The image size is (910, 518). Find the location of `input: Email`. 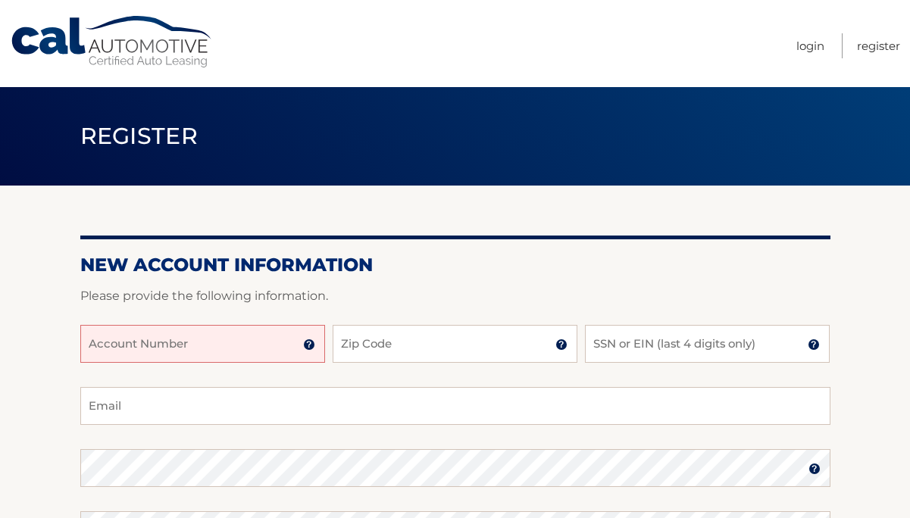

input: Email is located at coordinates (456, 406).